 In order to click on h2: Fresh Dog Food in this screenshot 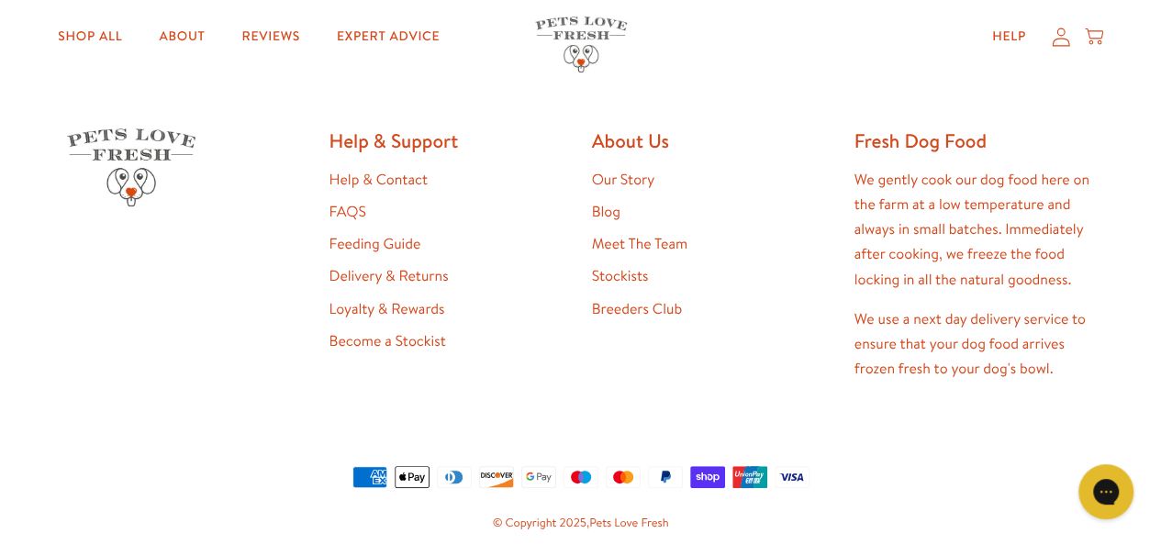, I will do `click(975, 140)`.